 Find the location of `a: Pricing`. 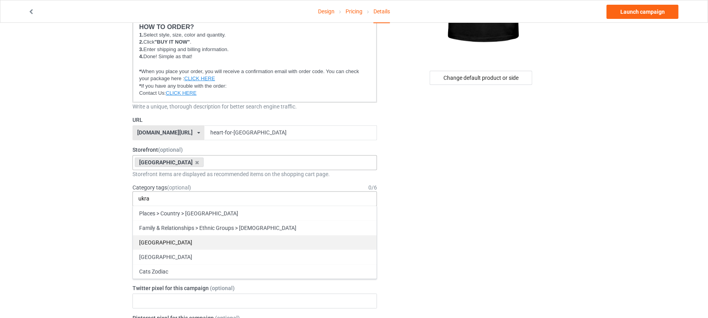

a: Pricing is located at coordinates (354, 11).